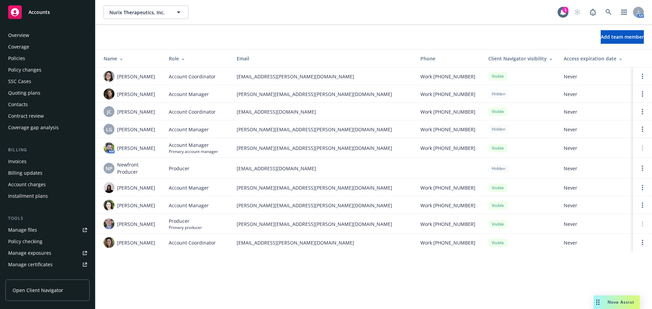  What do you see at coordinates (146, 12) in the screenshot?
I see `button: Nurix Therapeutics, Inc.` at bounding box center [146, 12].